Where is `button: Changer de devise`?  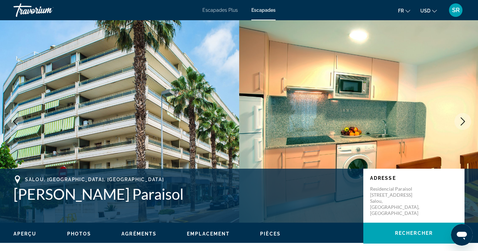
button: Changer de devise is located at coordinates (428, 10).